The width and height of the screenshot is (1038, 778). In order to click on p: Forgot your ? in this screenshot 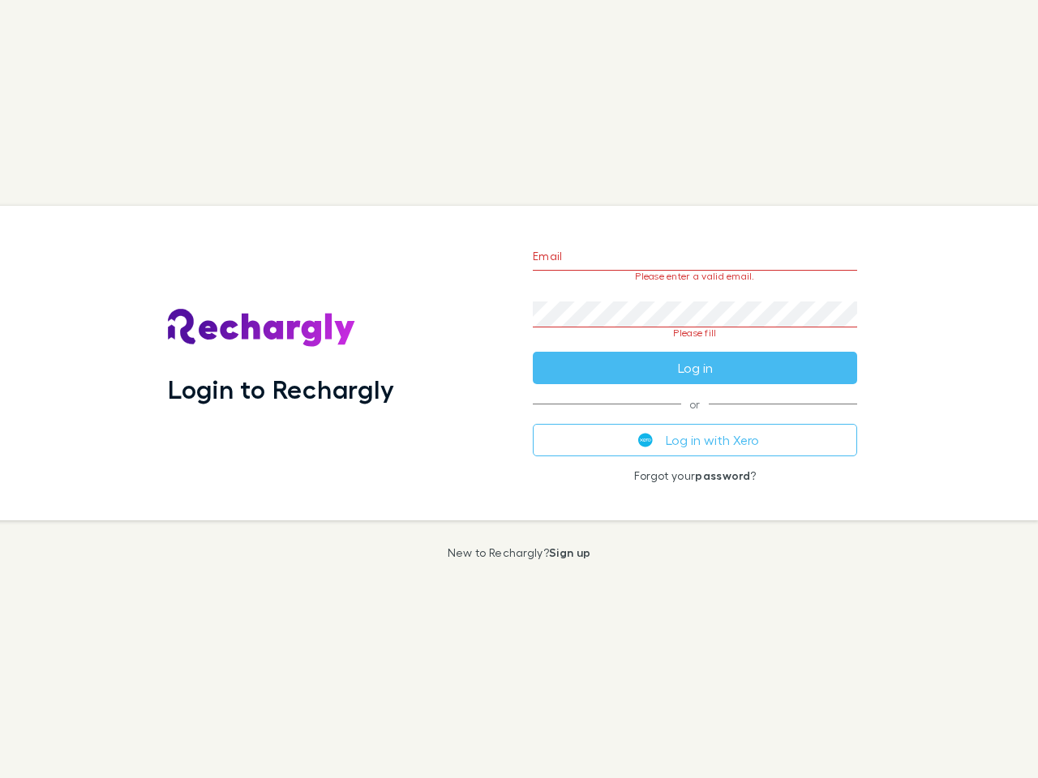, I will do `click(695, 476)`.